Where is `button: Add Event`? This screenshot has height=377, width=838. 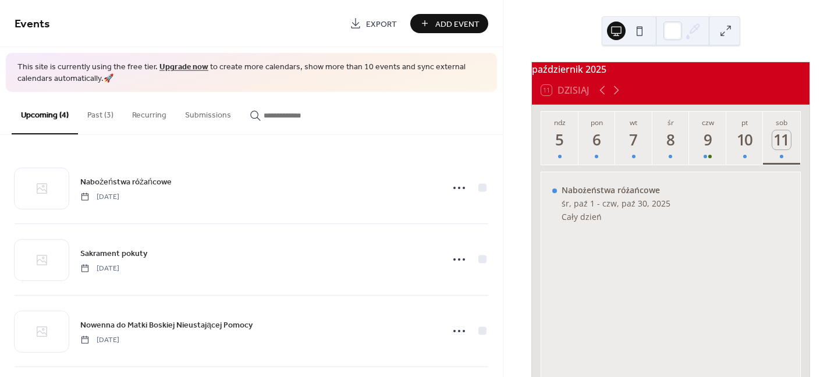 button: Add Event is located at coordinates (449, 23).